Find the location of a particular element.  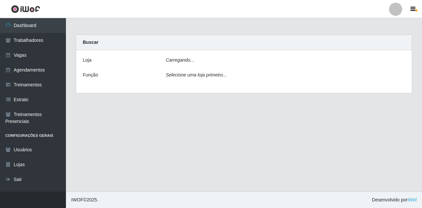

strong: Buscar is located at coordinates (90, 42).